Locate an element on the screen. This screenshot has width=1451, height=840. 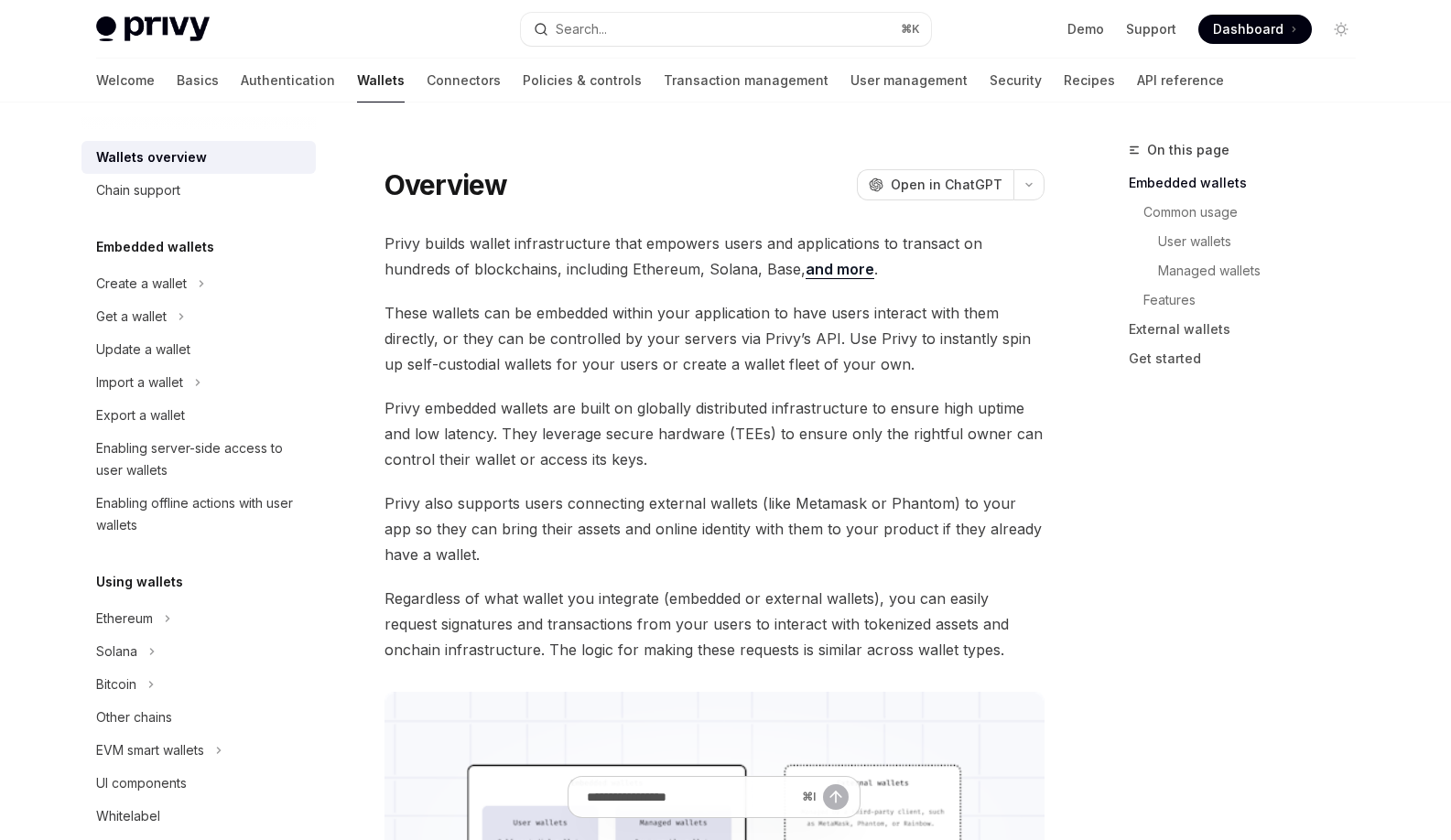
button: Toggle Solana section is located at coordinates (198, 652).